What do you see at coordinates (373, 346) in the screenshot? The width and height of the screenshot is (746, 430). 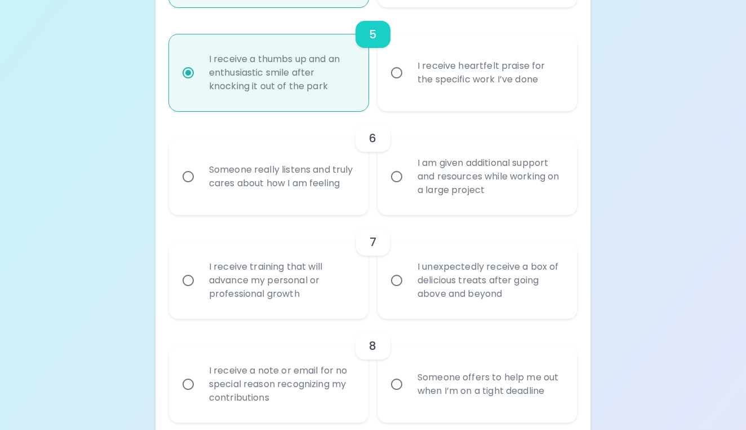 I see `h6: 8` at bounding box center [373, 346].